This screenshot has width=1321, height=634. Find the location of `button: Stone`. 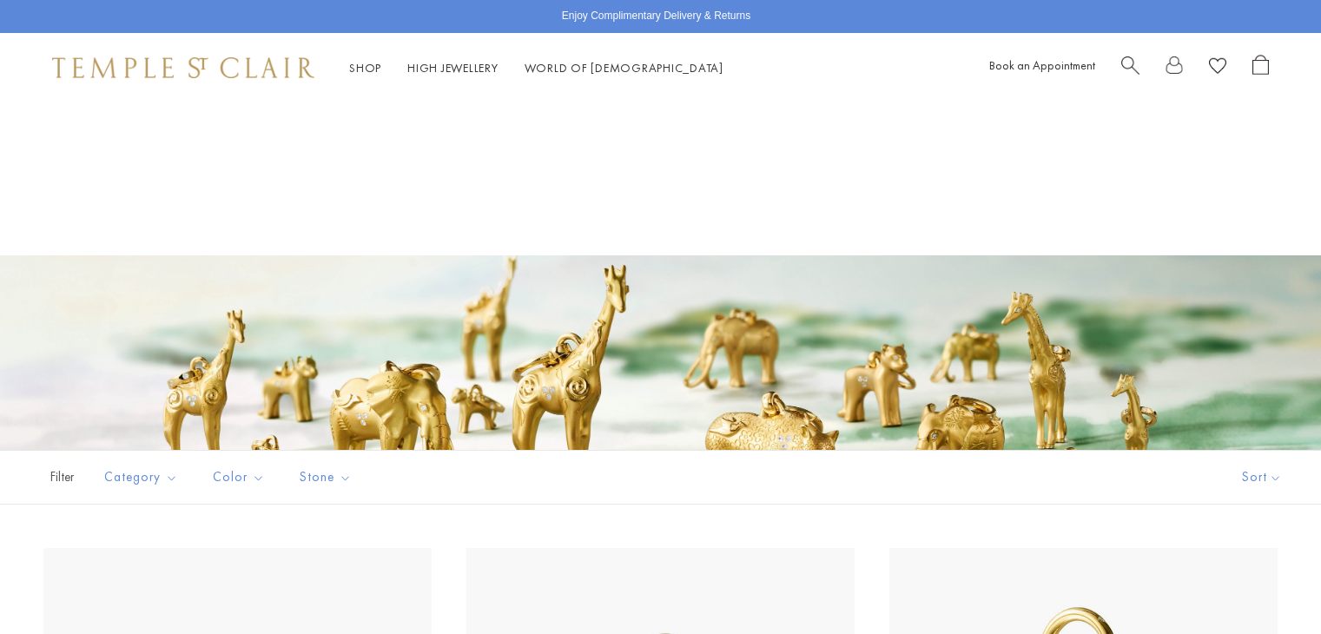

button: Stone is located at coordinates (326, 477).